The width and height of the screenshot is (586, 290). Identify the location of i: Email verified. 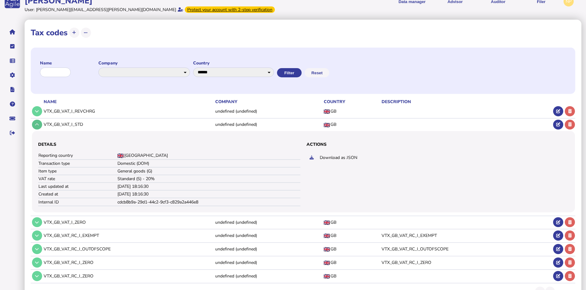
(180, 10).